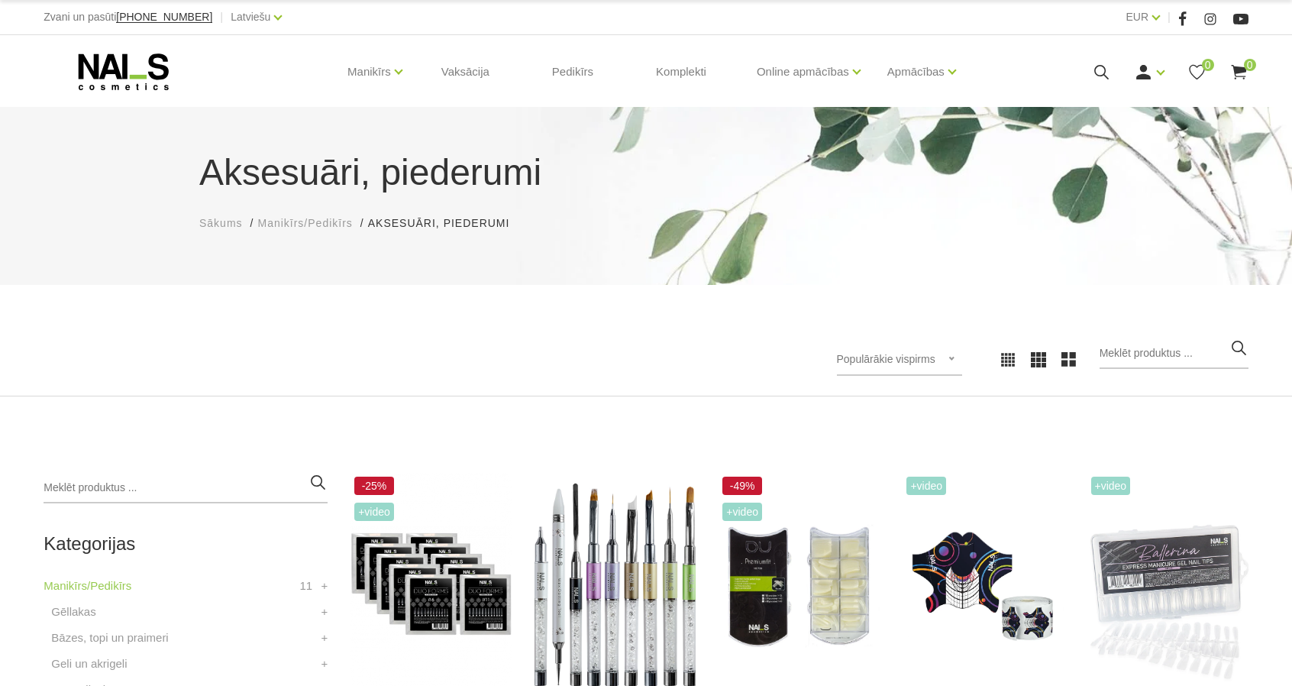 This screenshot has width=1292, height=686. I want to click on span: Populārākie vispirms, so click(886, 359).